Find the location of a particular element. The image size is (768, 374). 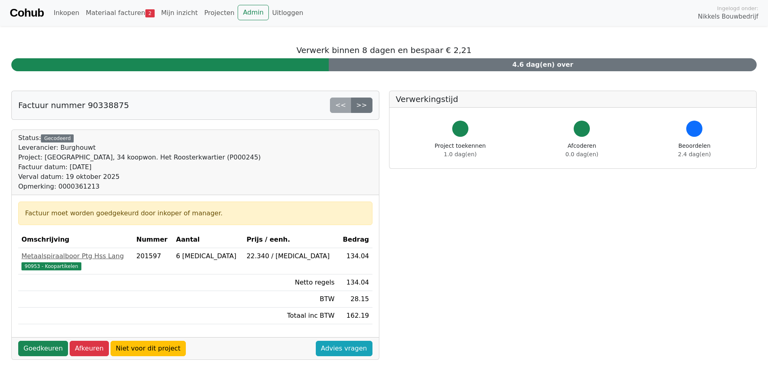

h5: Verwerk binnen 8 dagen en bespaar € 2,21 is located at coordinates (384, 50).